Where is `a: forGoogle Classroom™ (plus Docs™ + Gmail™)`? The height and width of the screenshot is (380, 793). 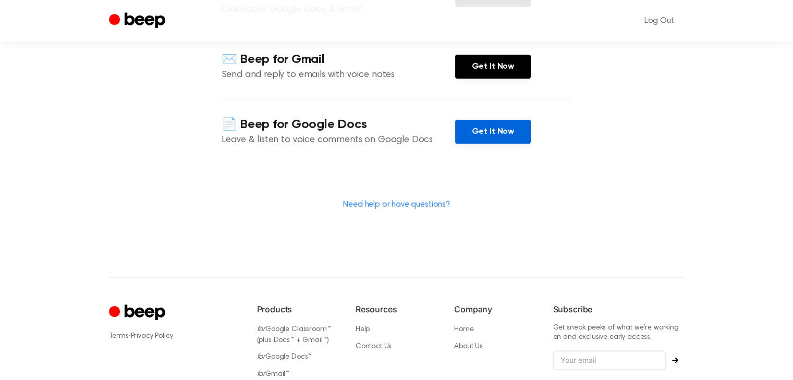
a: forGoogle Classroom™ (plus Docs™ + Gmail™) is located at coordinates (294, 335).